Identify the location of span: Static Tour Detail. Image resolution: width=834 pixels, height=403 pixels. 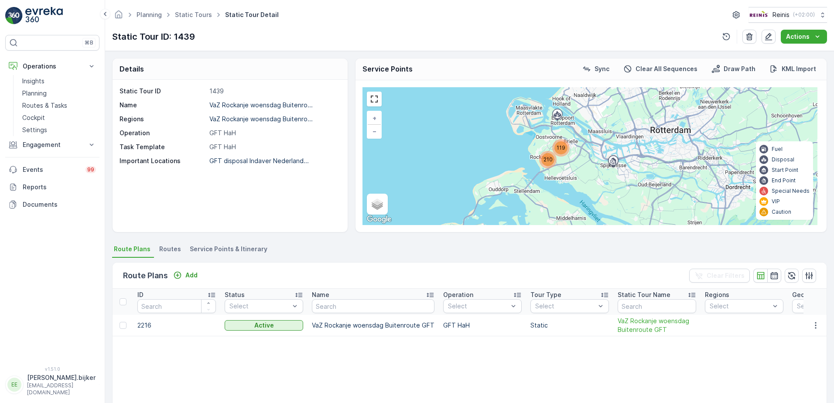
(252, 15).